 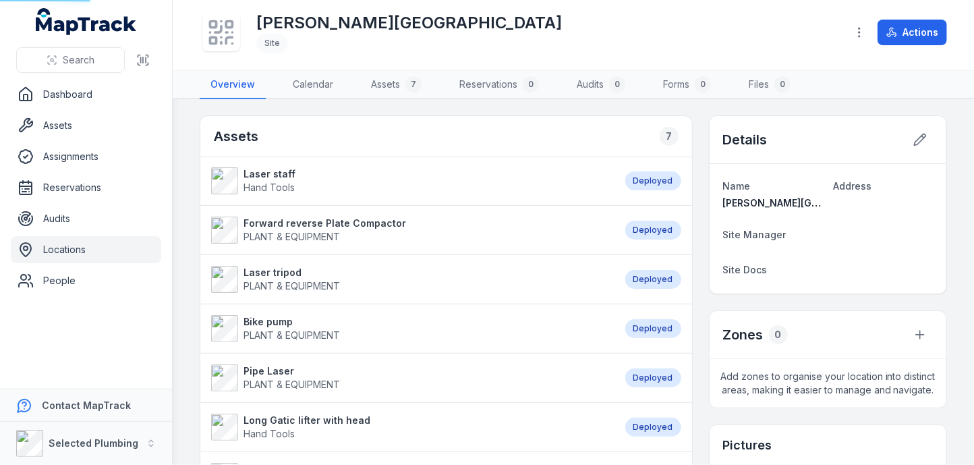 I want to click on span: Site Manager, so click(x=754, y=234).